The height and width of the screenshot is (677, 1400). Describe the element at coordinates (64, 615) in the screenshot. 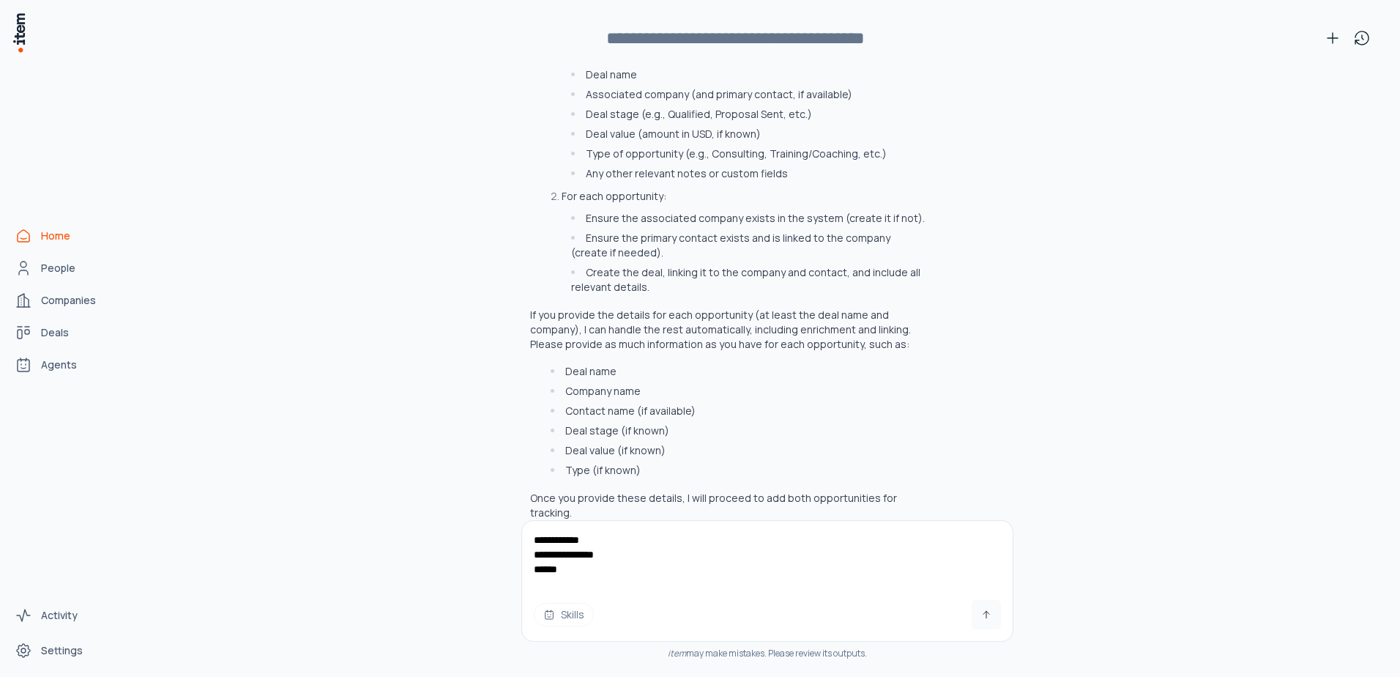

I see `a: Activity` at that location.